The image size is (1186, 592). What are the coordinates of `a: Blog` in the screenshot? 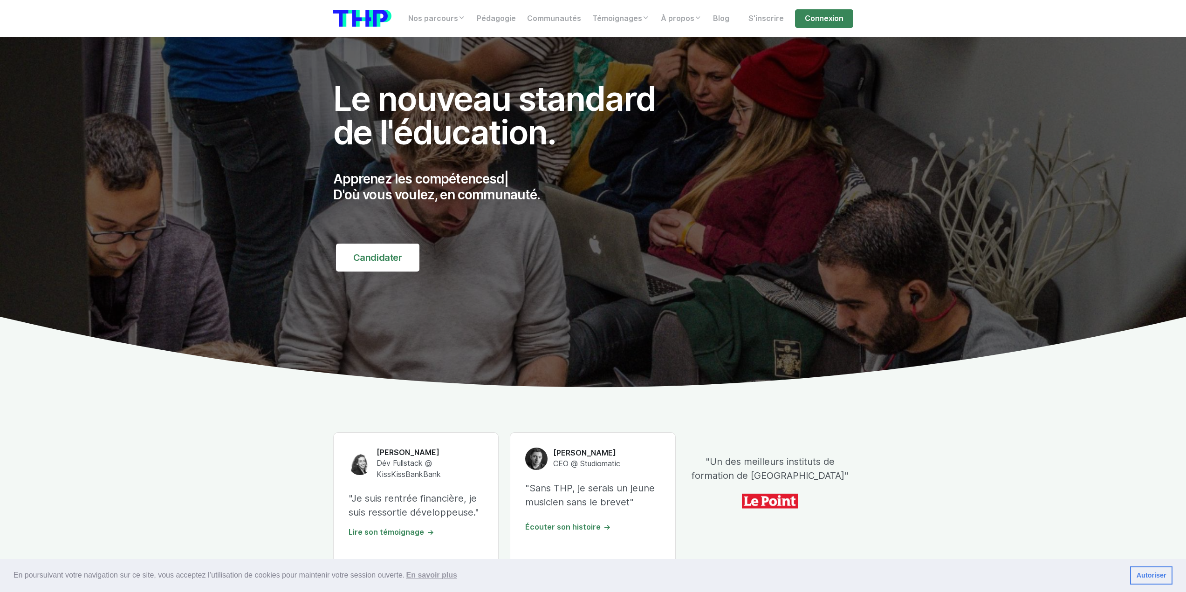 It's located at (721, 19).